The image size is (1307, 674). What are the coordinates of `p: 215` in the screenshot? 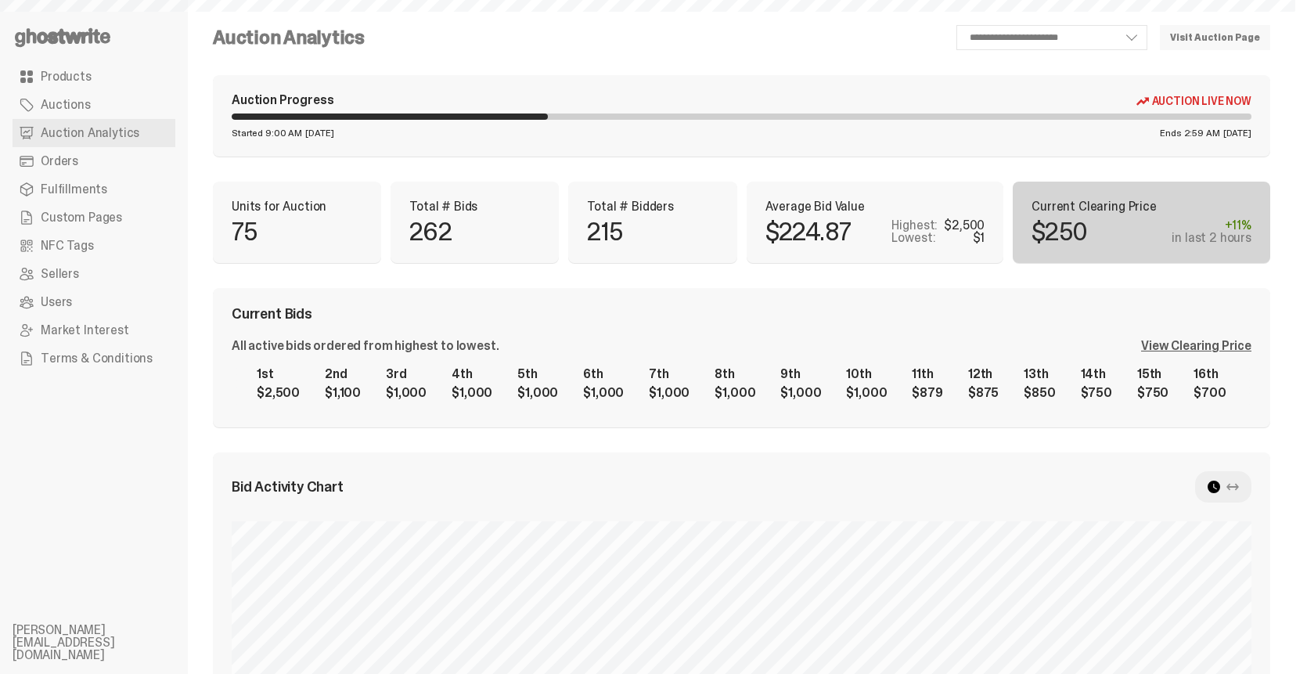 It's located at (604, 232).